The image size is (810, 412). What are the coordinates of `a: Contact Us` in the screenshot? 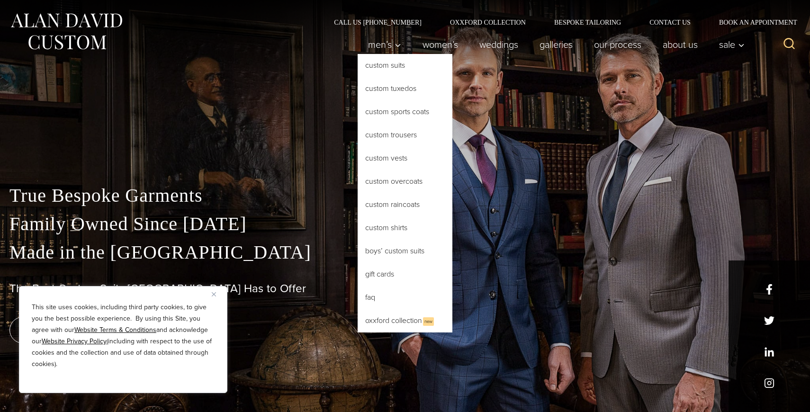 It's located at (669, 22).